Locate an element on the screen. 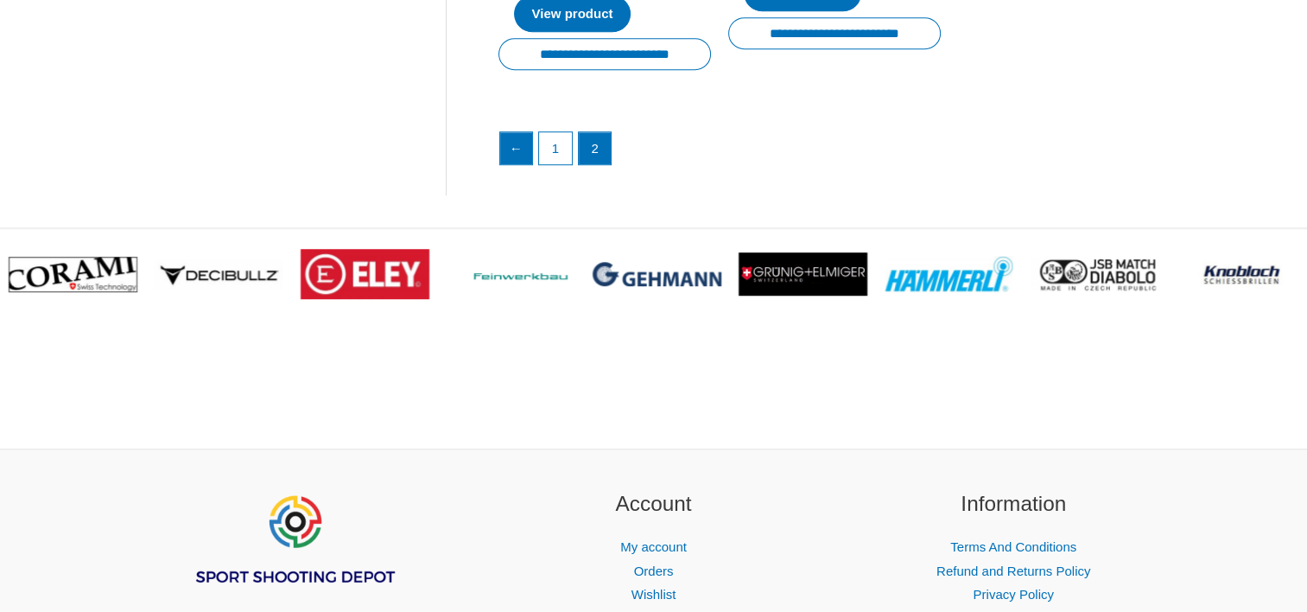 This screenshot has width=1307, height=612. nav: Product Pagination is located at coordinates (835, 153).